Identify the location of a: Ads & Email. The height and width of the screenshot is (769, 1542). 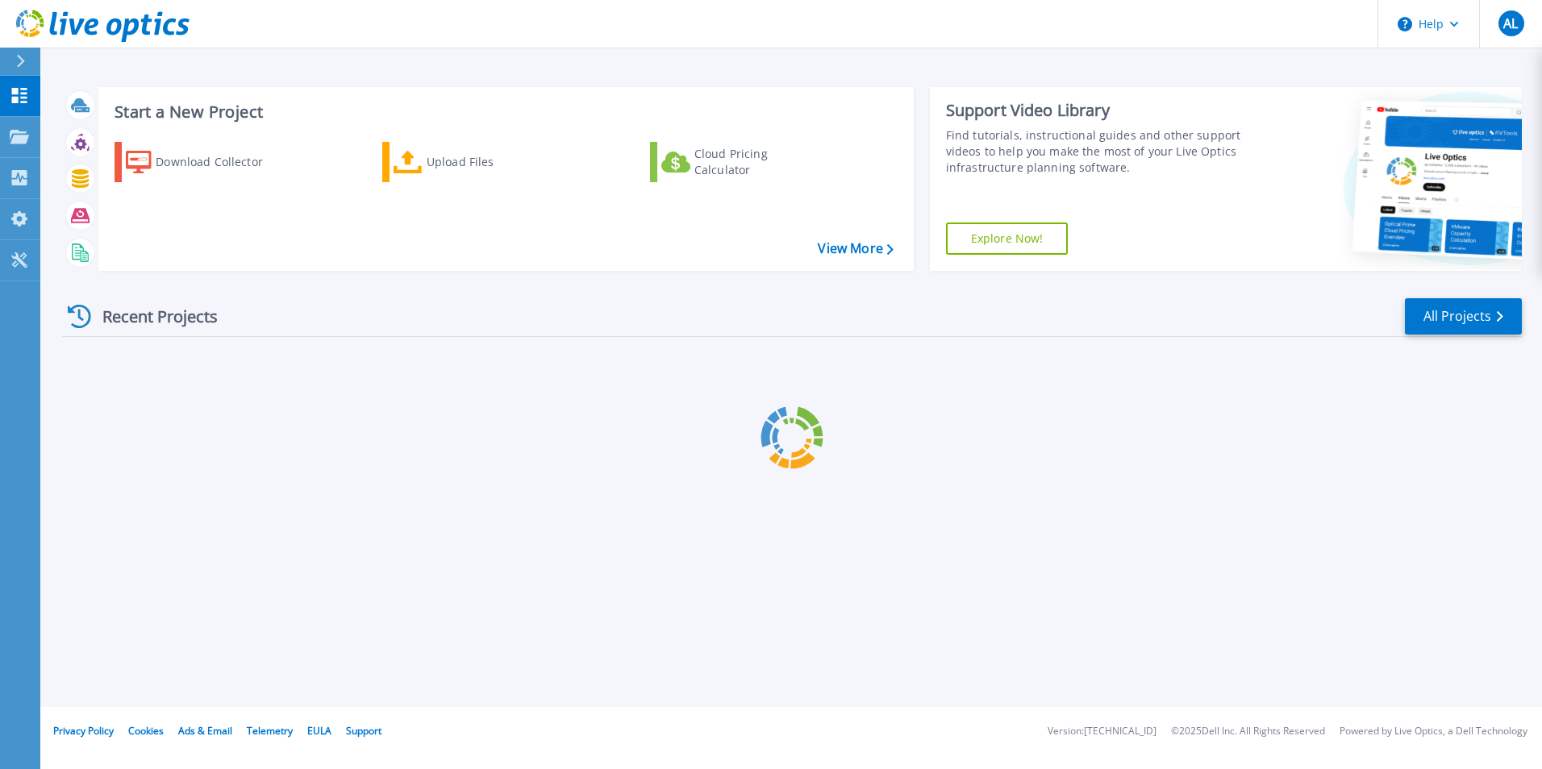
(205, 731).